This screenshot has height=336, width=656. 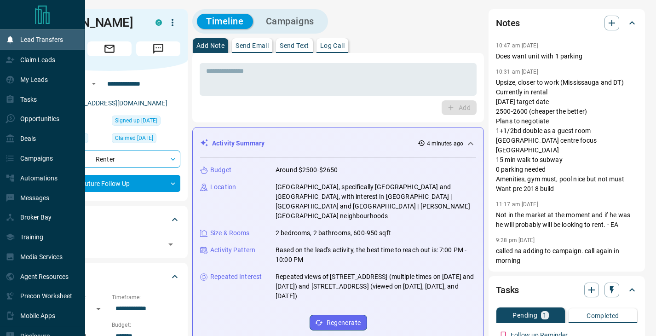 What do you see at coordinates (146, 297) in the screenshot?
I see `p: Timeframe:` at bounding box center [146, 297].